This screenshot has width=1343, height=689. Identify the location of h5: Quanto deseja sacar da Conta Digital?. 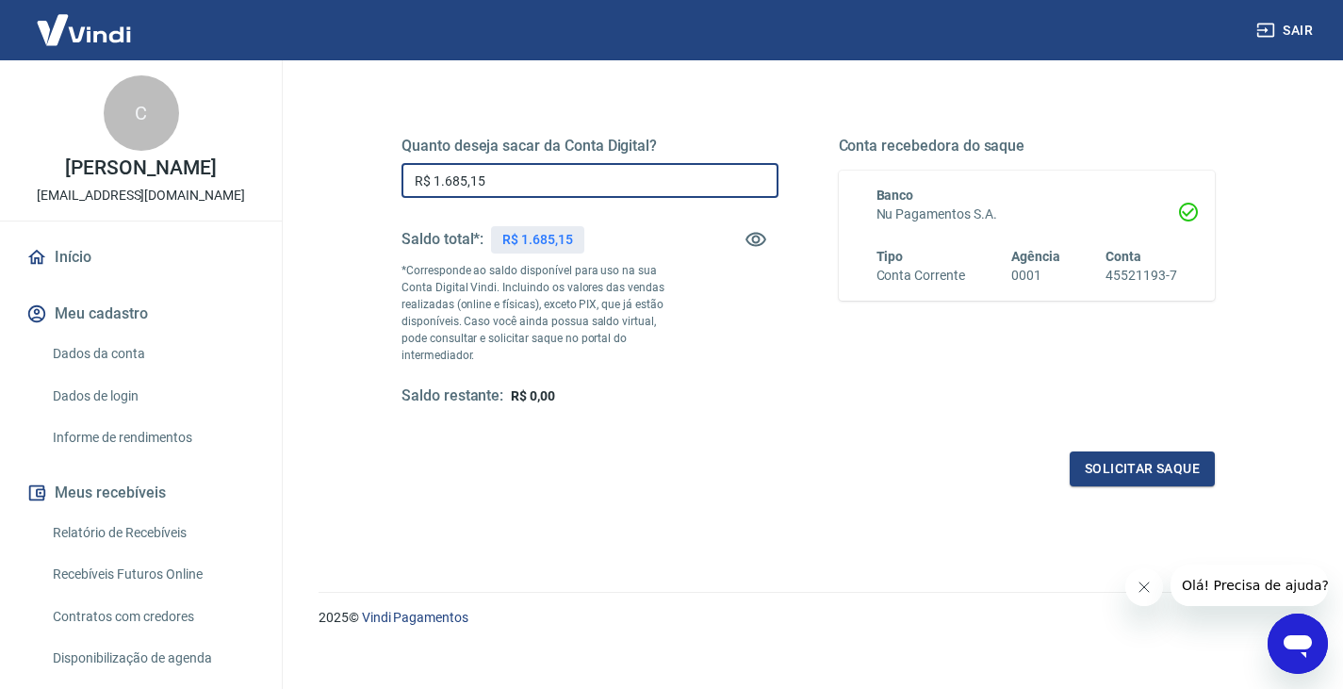
(590, 146).